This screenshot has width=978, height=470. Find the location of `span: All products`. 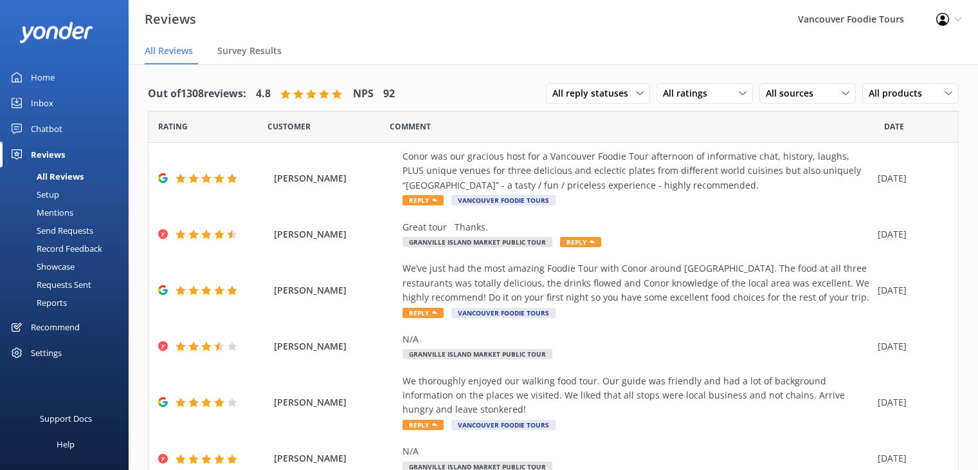

span: All products is located at coordinates (899, 93).